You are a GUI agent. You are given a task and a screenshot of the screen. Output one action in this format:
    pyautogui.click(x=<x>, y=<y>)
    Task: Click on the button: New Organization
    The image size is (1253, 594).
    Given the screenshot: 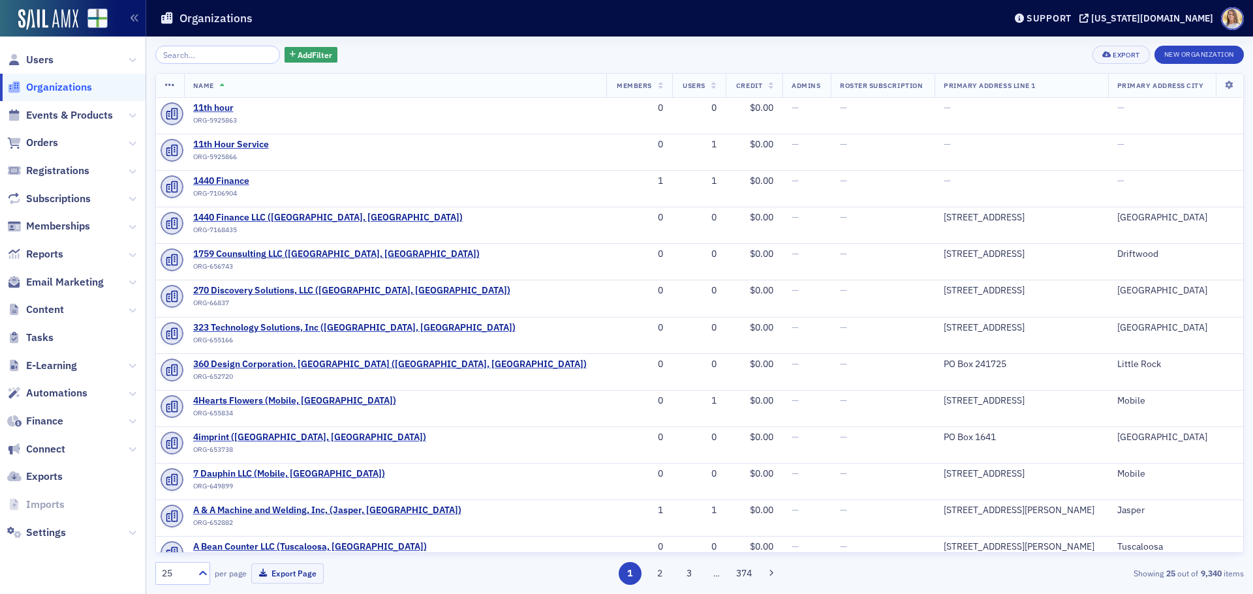 What is the action you would take?
    pyautogui.click(x=1199, y=55)
    